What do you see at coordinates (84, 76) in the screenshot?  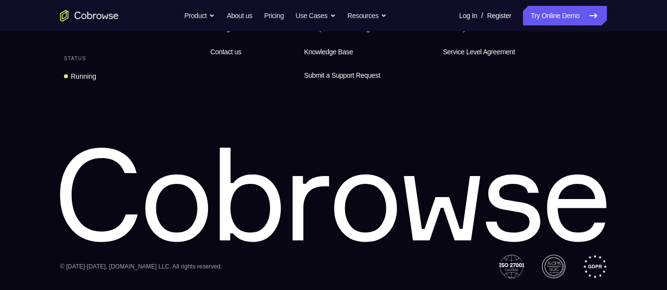 I see `div: Running` at bounding box center [84, 76].